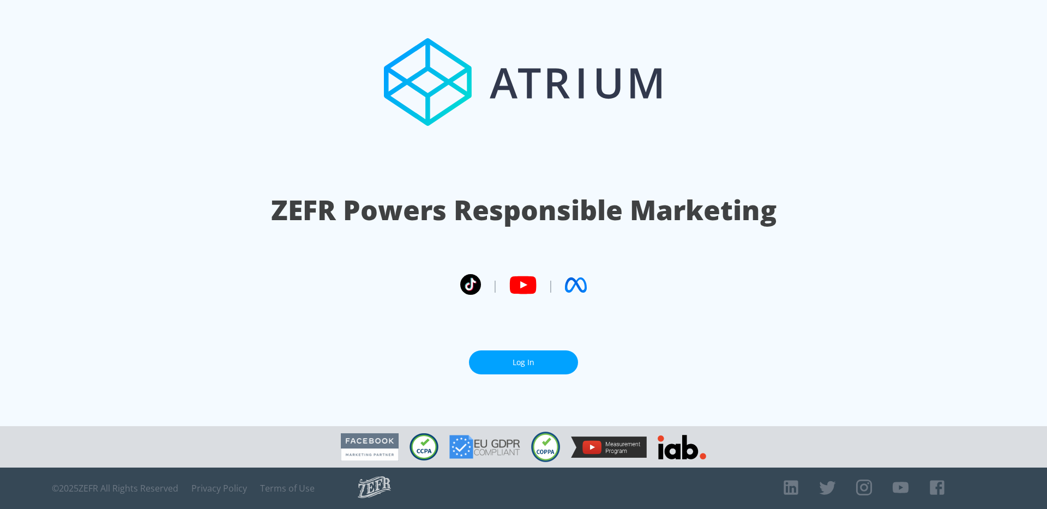  I want to click on h1: ZEFR Powers Responsible Marketing, so click(524, 210).